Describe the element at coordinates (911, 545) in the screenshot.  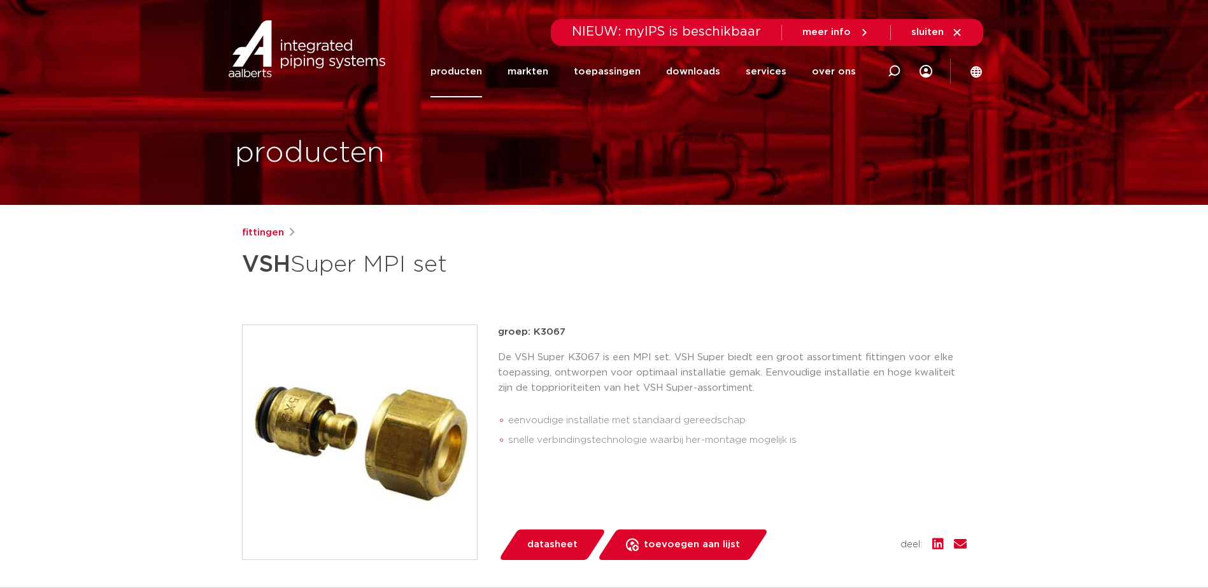
I see `span: deel:` at that location.